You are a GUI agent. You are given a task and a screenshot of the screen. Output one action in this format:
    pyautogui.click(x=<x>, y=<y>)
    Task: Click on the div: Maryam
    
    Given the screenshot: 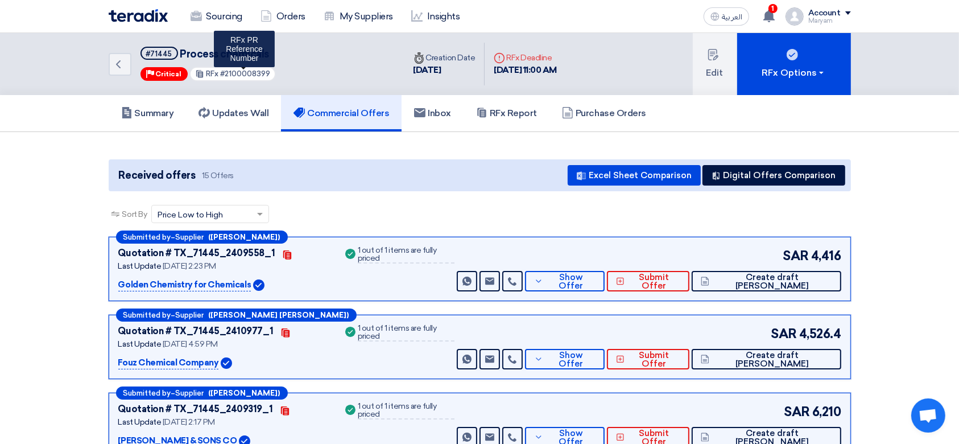 What is the action you would take?
    pyautogui.click(x=829, y=20)
    